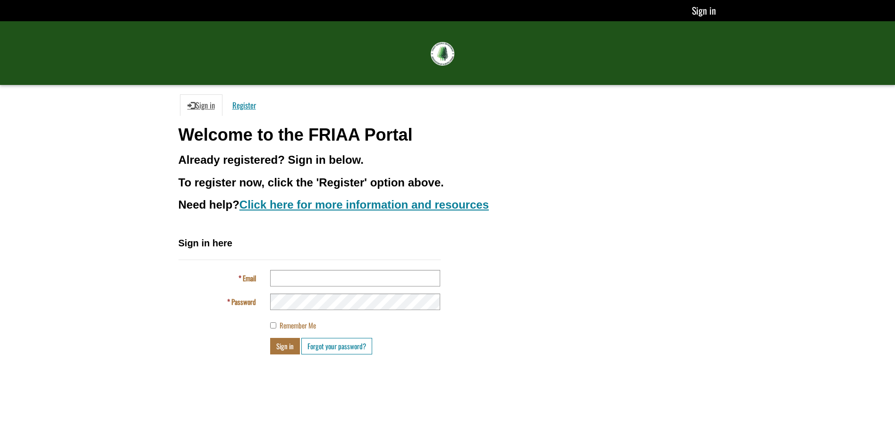 Image resolution: width=895 pixels, height=429 pixels. What do you see at coordinates (337, 346) in the screenshot?
I see `a: Forgot your password?` at bounding box center [337, 346].